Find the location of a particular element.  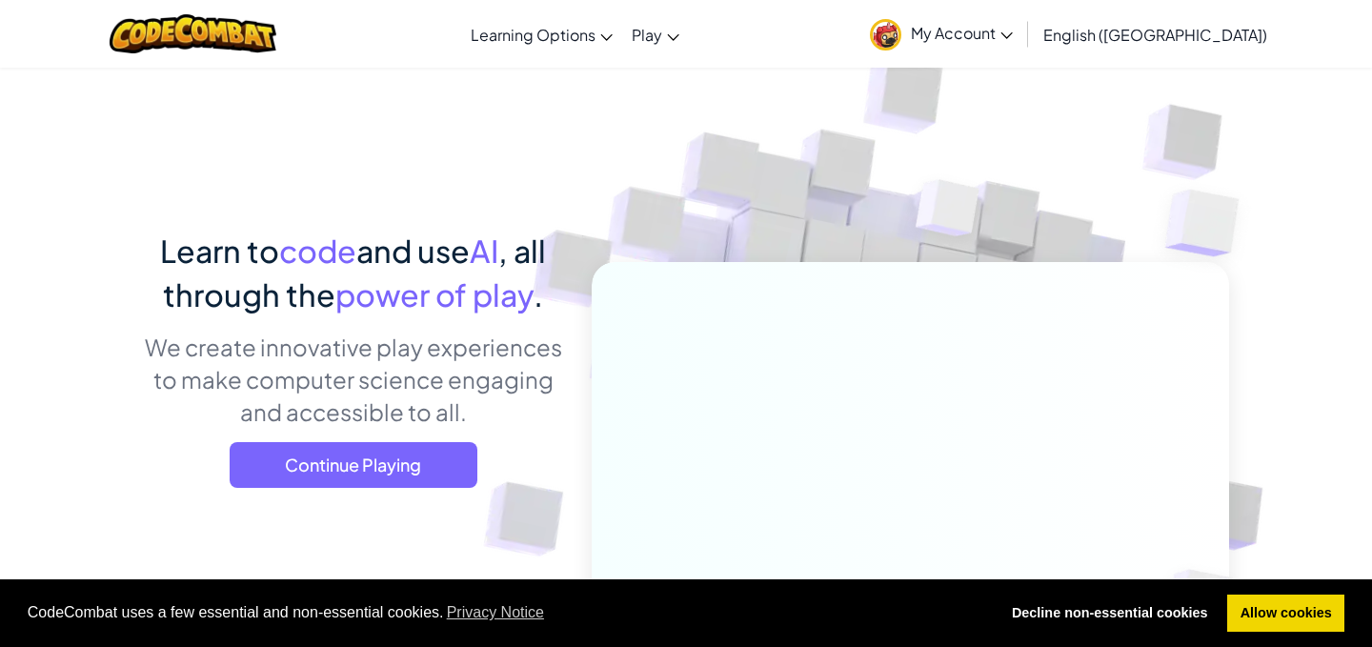

img: CodeCombat logo is located at coordinates (192, 33).